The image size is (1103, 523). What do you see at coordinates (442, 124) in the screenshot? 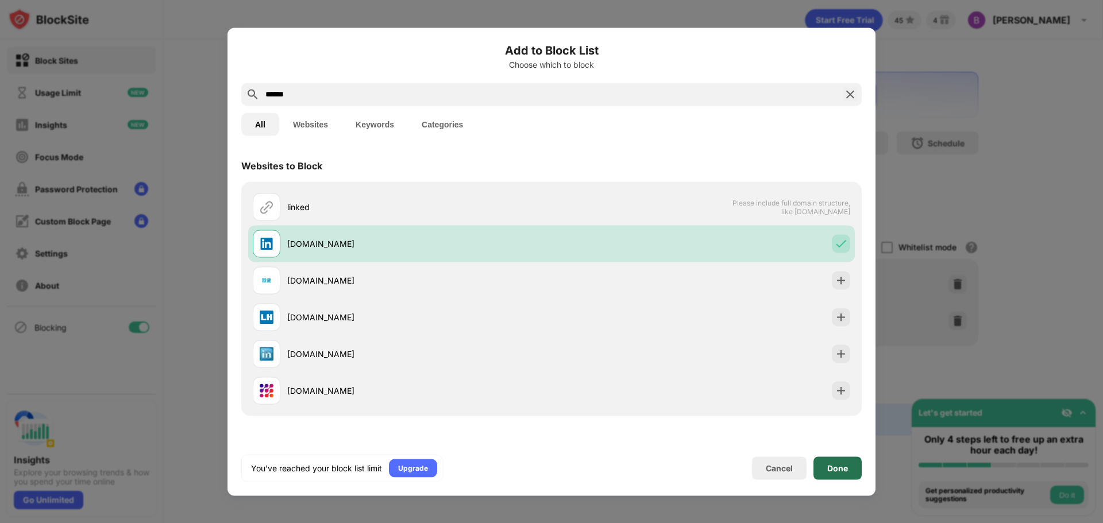
I see `button: Categories` at bounding box center [442, 124].